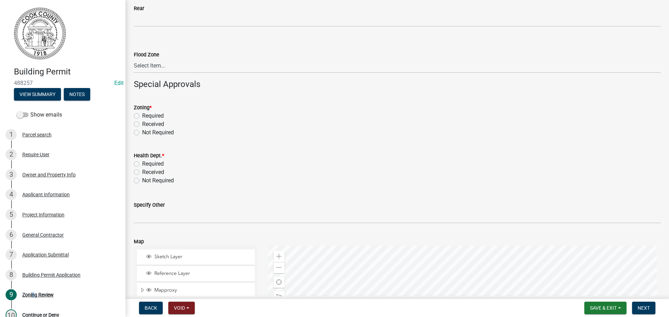 The image size is (669, 317). What do you see at coordinates (151, 308) in the screenshot?
I see `button: Back` at bounding box center [151, 308].